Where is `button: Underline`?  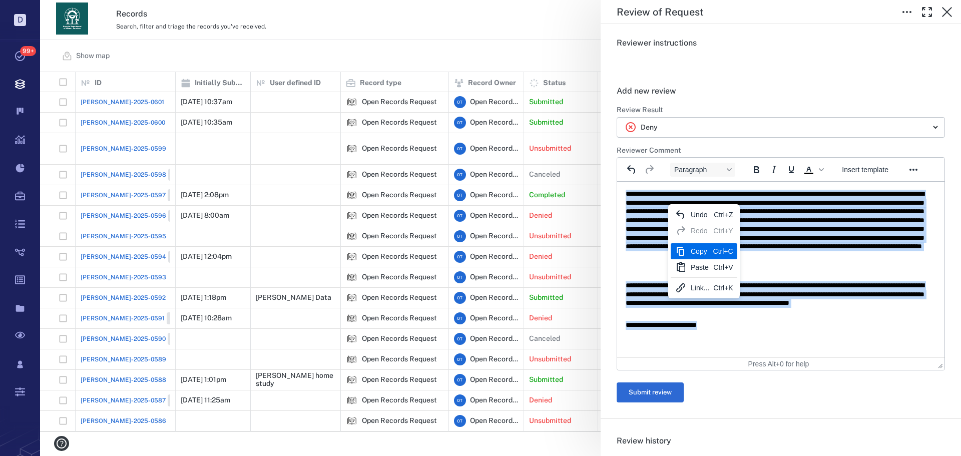 button: Underline is located at coordinates (792, 170).